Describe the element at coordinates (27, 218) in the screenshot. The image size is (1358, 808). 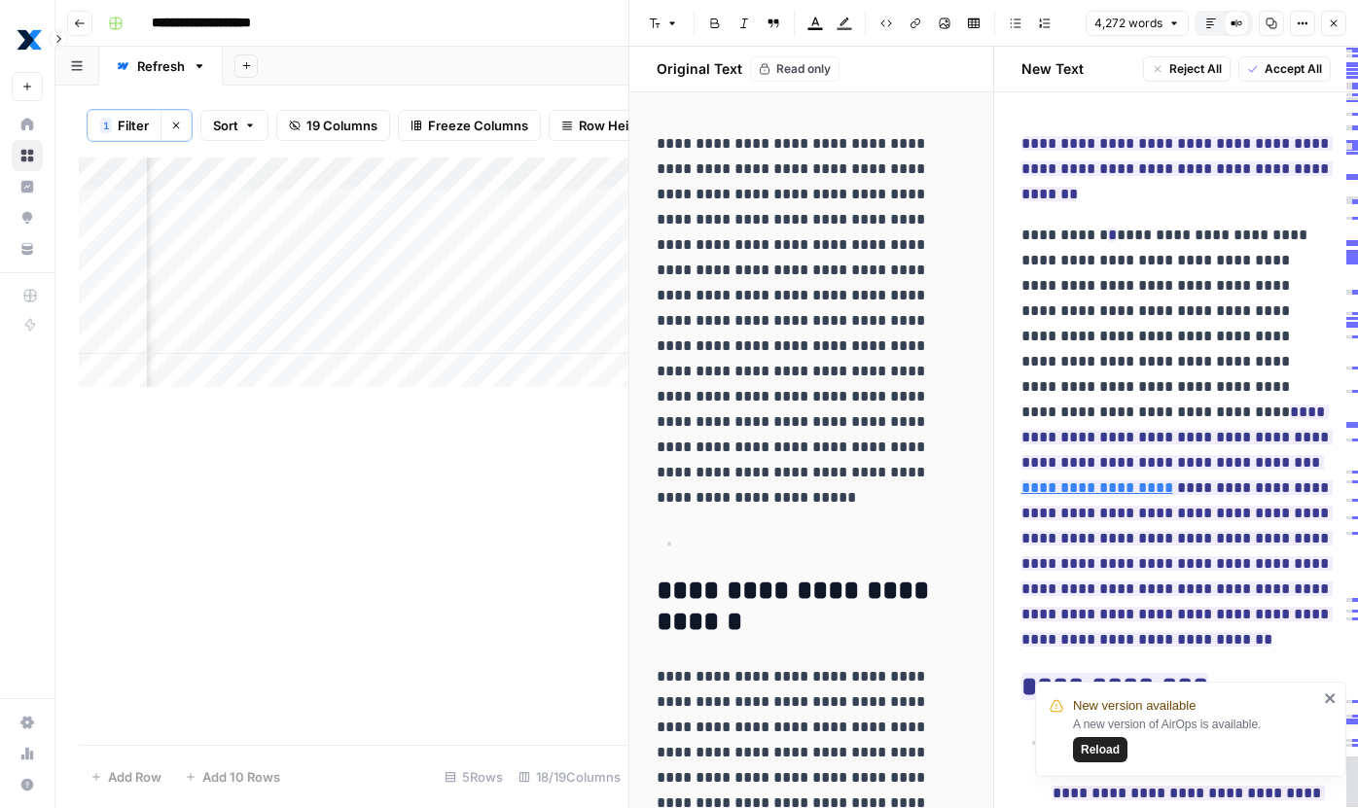
I see `a: Opportunities` at that location.